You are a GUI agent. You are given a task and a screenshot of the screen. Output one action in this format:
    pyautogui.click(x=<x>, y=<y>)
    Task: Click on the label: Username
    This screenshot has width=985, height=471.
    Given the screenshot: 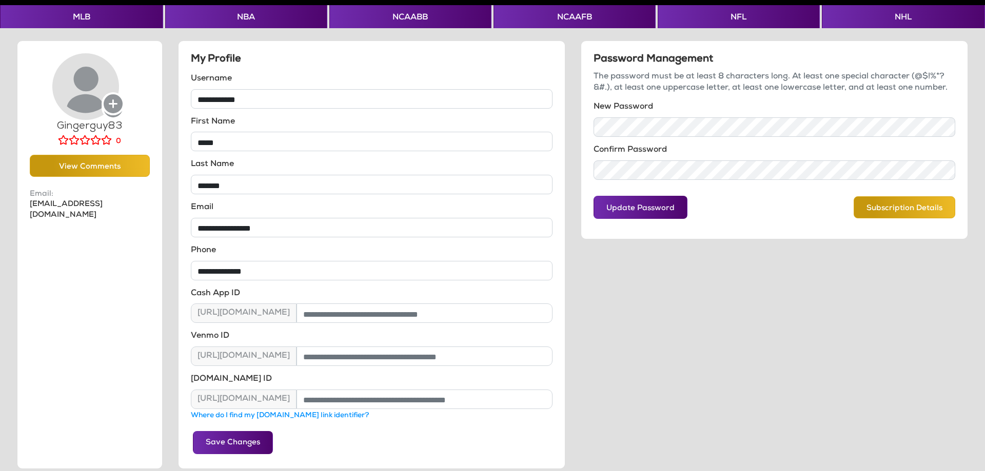 What is the action you would take?
    pyautogui.click(x=211, y=80)
    